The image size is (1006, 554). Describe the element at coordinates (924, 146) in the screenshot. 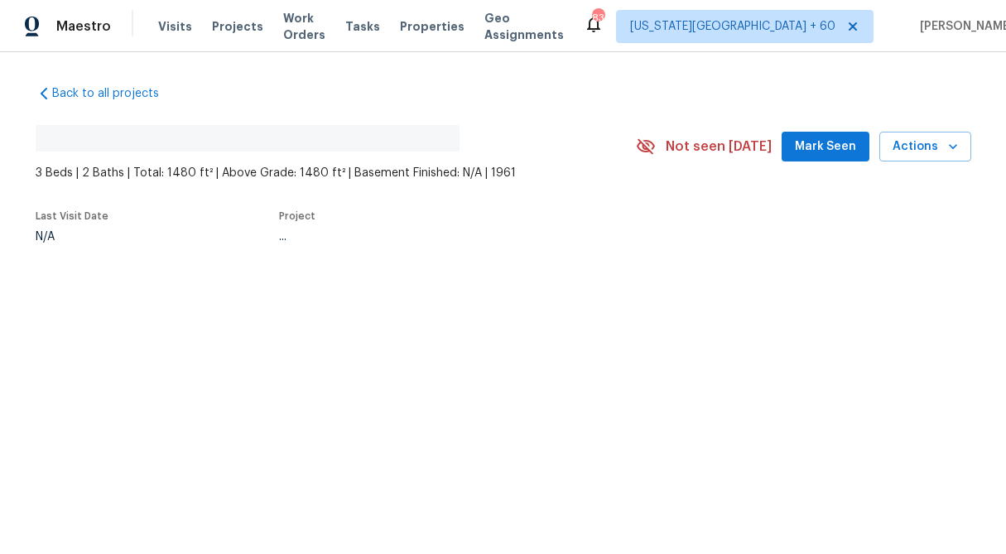

I see `button: Actions` at that location.